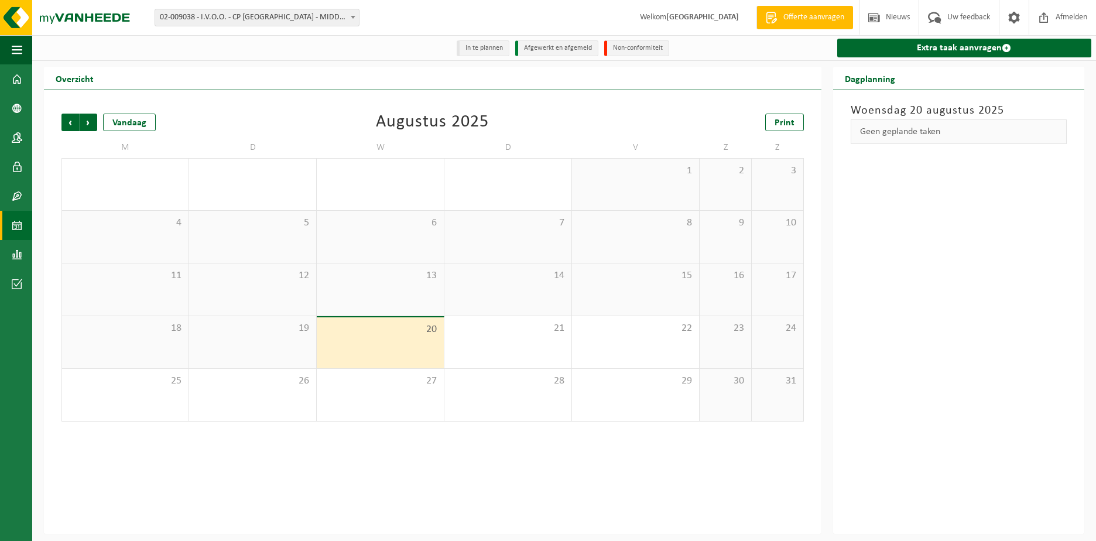 Image resolution: width=1096 pixels, height=541 pixels. Describe the element at coordinates (125, 147) in the screenshot. I see `td: M` at that location.